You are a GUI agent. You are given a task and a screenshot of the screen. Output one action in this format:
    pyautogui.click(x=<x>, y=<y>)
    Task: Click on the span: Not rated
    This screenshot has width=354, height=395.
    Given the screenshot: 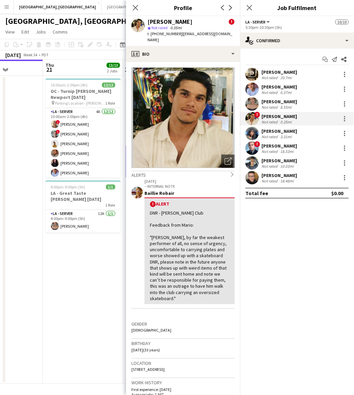 What is the action you would take?
    pyautogui.click(x=160, y=28)
    